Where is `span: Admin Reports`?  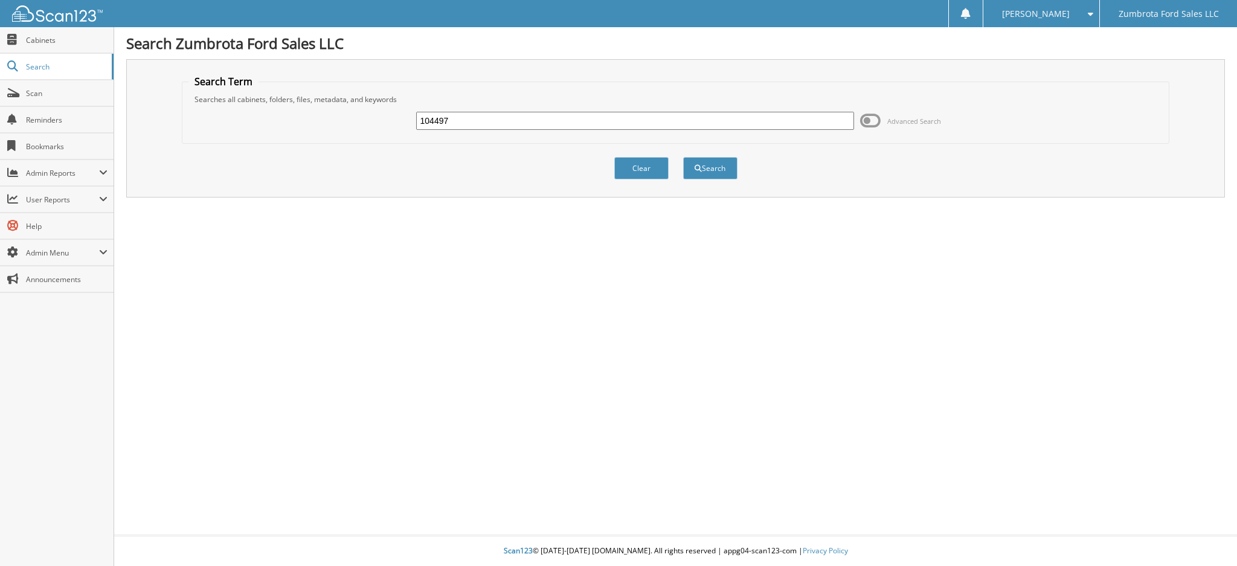
span: Admin Reports is located at coordinates (62, 173).